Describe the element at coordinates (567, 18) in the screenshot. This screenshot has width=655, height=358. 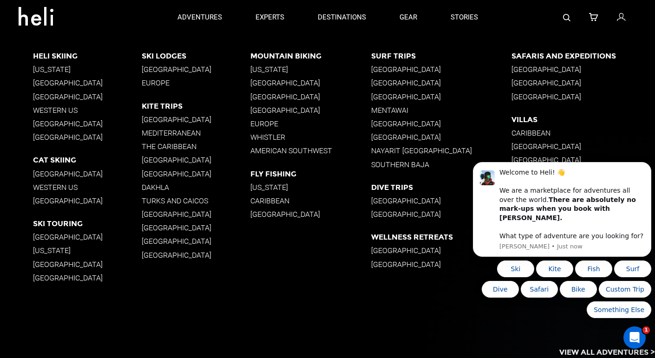
I see `img: search-bar-icon.svg` at that location.